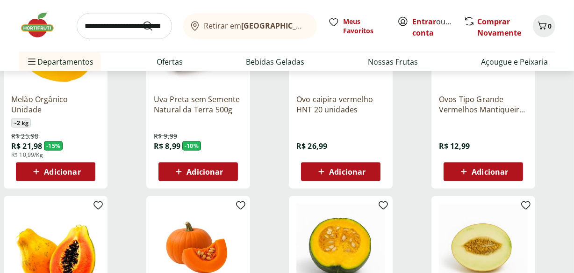 This screenshot has height=273, width=574. What do you see at coordinates (165, 136) in the screenshot?
I see `span: R$ 9,99` at bounding box center [165, 136].